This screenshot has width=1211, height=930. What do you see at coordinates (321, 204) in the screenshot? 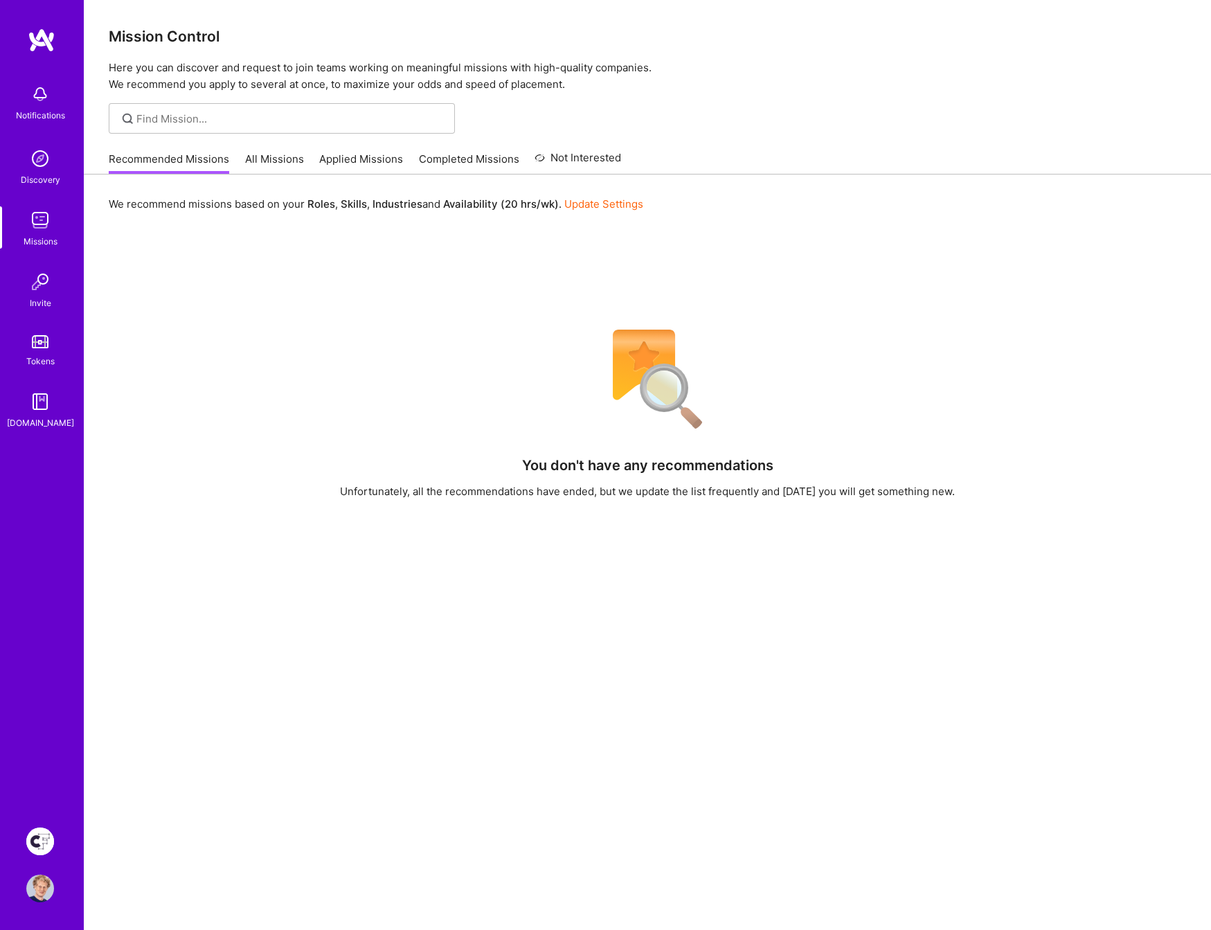
I see `b: Roles` at bounding box center [321, 204].